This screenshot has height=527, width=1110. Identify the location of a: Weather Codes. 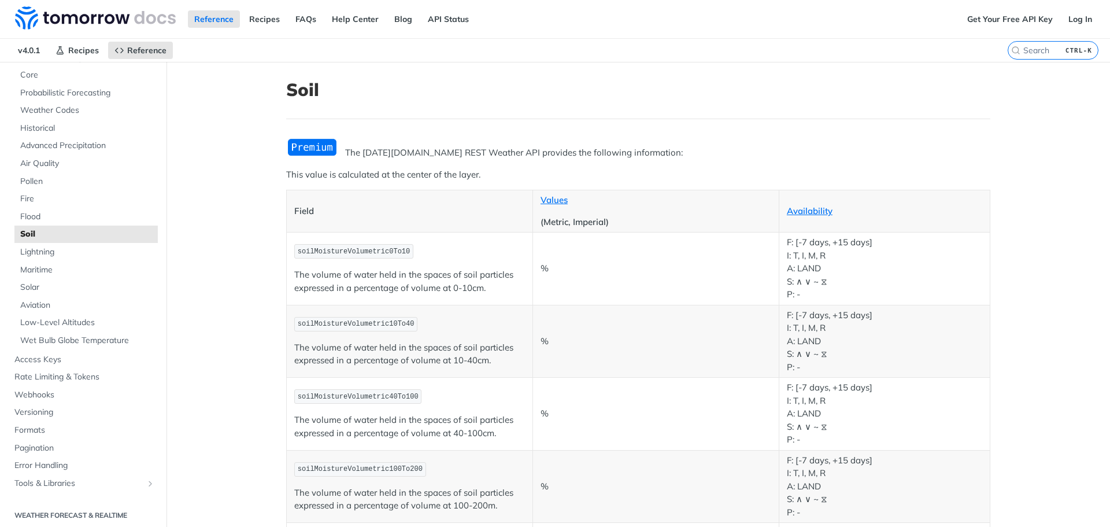
(86, 110).